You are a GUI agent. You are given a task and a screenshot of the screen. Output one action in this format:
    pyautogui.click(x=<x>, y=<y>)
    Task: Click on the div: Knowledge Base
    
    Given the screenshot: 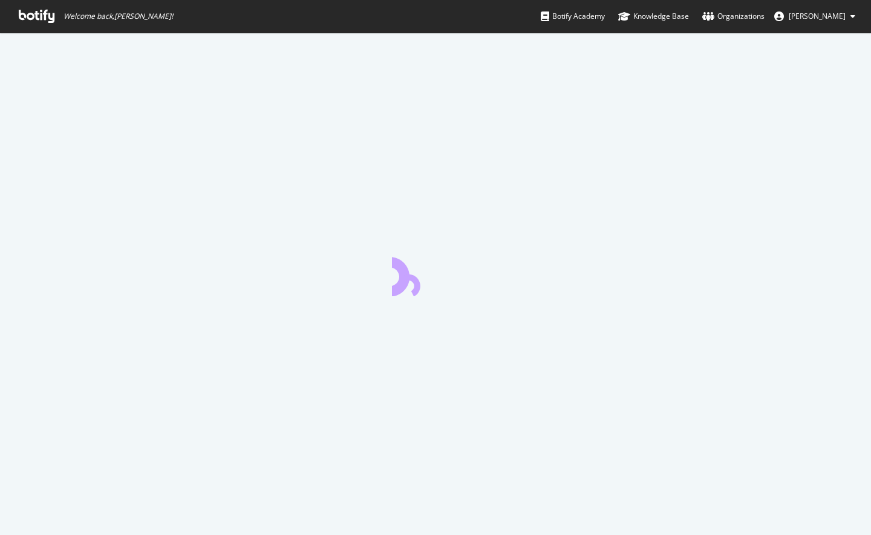 What is the action you would take?
    pyautogui.click(x=653, y=16)
    